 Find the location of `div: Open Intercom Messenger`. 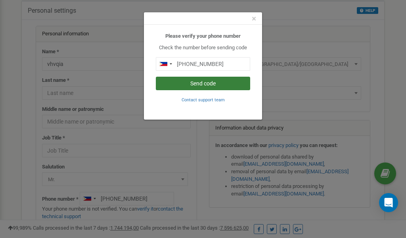

div: Open Intercom Messenger is located at coordinates (389, 202).